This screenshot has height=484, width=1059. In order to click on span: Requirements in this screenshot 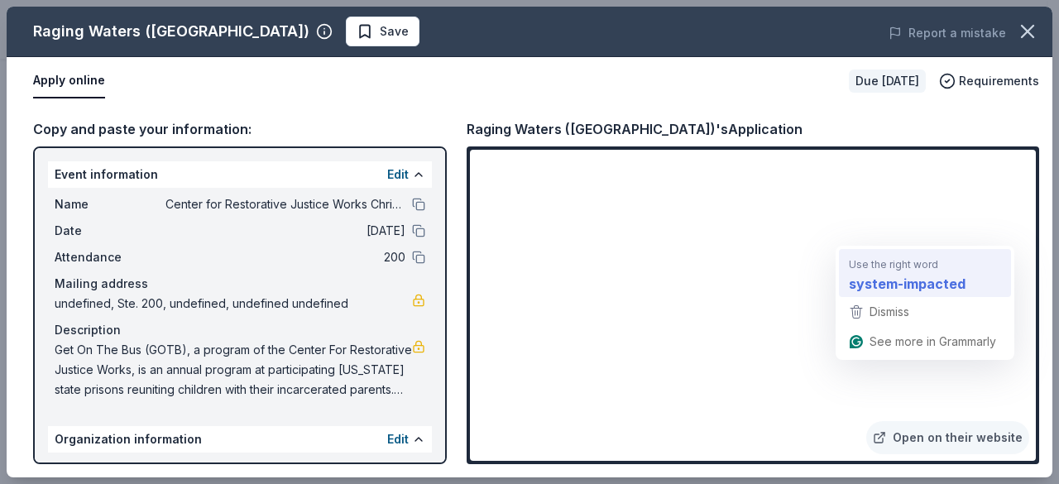, I will do `click(999, 81)`.